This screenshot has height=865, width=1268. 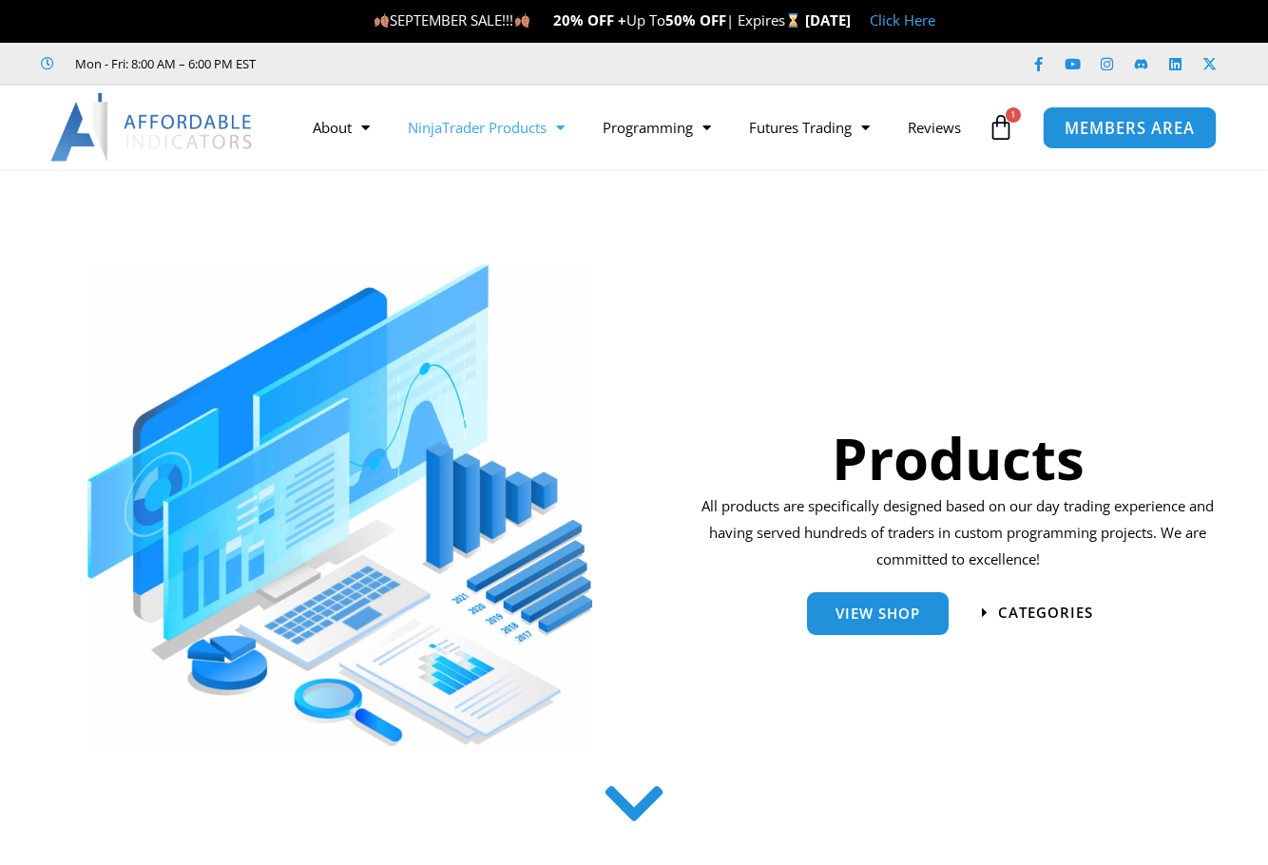 I want to click on a: Reviews, so click(x=934, y=127).